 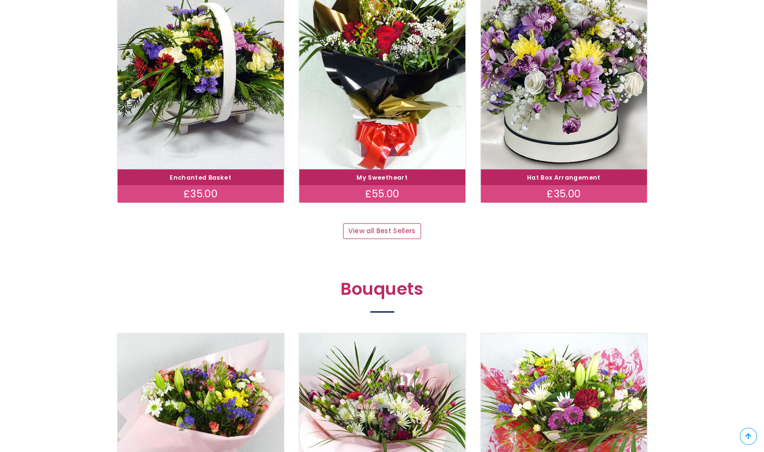 I want to click on a: My Sweetheart, so click(x=382, y=177).